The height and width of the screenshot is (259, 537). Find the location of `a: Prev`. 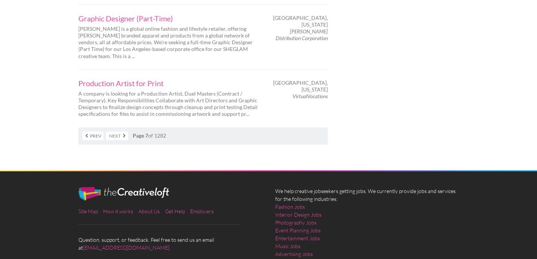

a: Prev is located at coordinates (93, 136).